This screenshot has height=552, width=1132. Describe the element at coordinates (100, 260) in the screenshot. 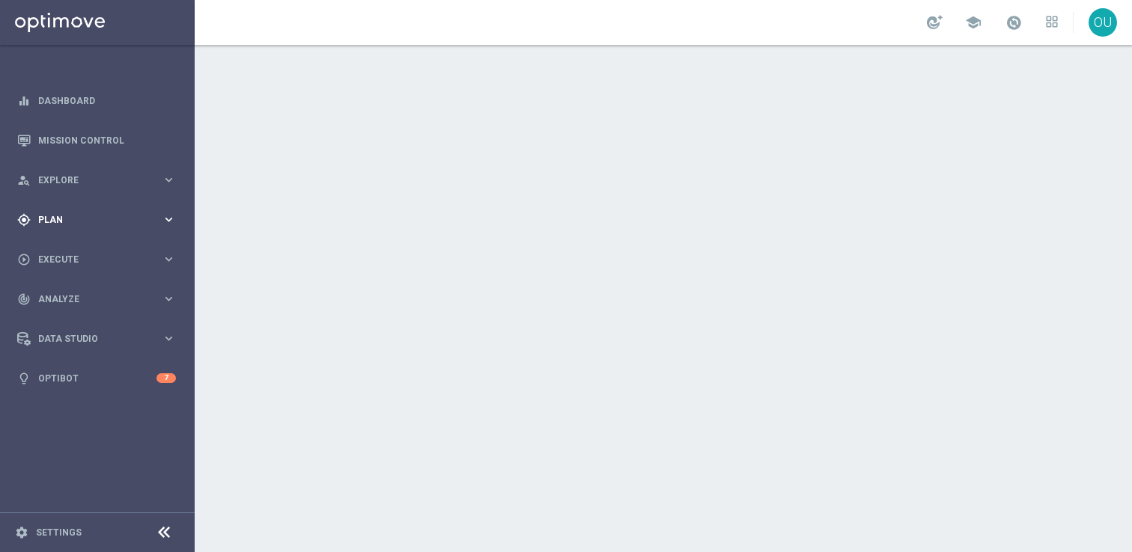

I see `span: Execute` at that location.